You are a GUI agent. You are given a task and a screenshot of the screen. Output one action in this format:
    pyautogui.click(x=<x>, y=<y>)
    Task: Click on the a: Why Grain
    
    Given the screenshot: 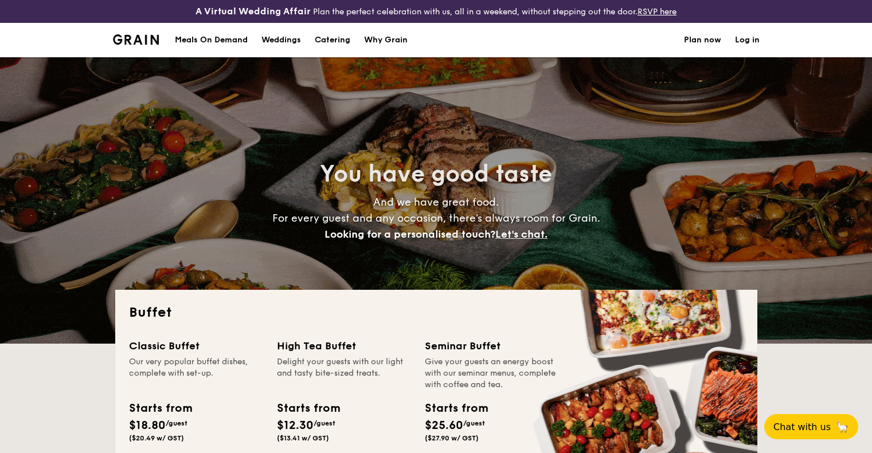 What is the action you would take?
    pyautogui.click(x=386, y=40)
    